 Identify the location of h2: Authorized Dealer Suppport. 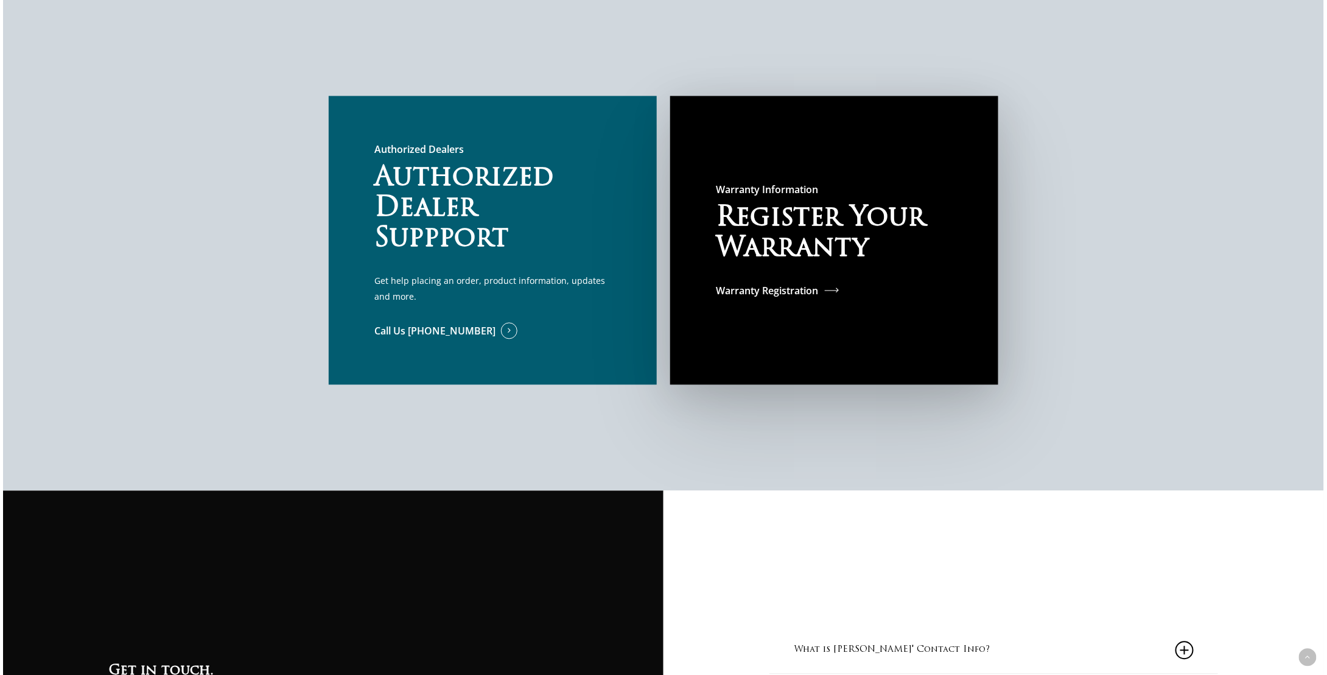
(493, 209).